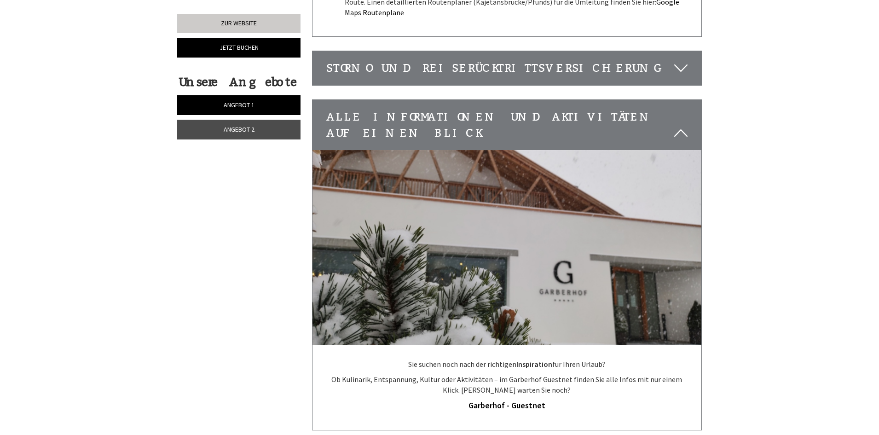 The width and height of the screenshot is (879, 435). Describe the element at coordinates (239, 129) in the screenshot. I see `span: Angebot 2` at that location.